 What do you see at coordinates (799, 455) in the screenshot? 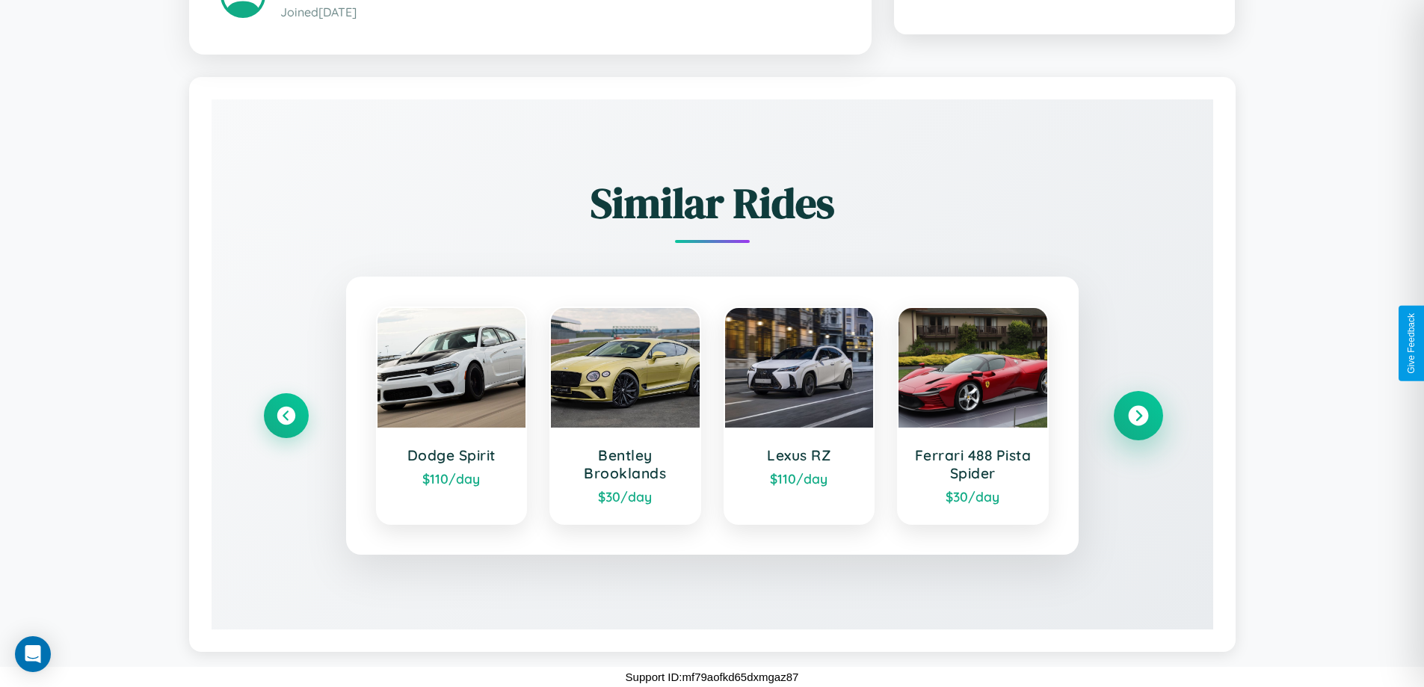
I see `h3: Lexus RZ` at bounding box center [799, 455].